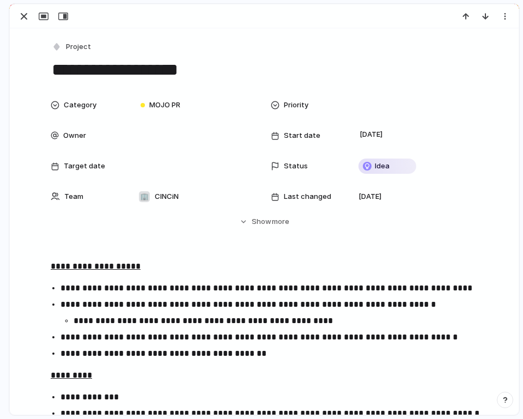  I want to click on span: Team, so click(73, 197).